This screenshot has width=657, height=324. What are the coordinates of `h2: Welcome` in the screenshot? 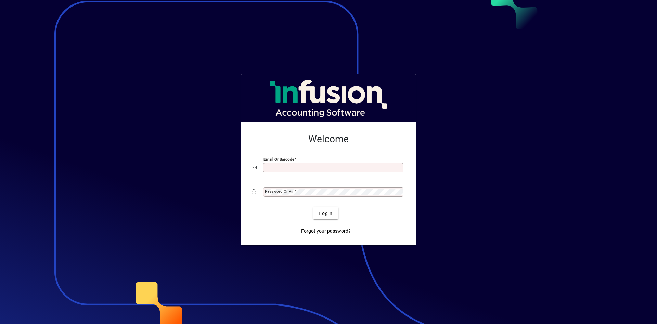 It's located at (329, 139).